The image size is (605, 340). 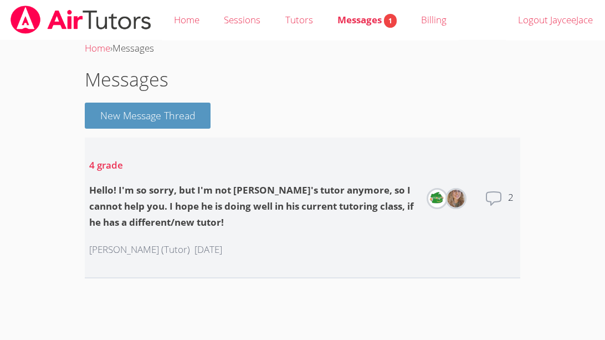 What do you see at coordinates (437, 198) in the screenshot?
I see `img: JayceeJace Allardo` at bounding box center [437, 198].